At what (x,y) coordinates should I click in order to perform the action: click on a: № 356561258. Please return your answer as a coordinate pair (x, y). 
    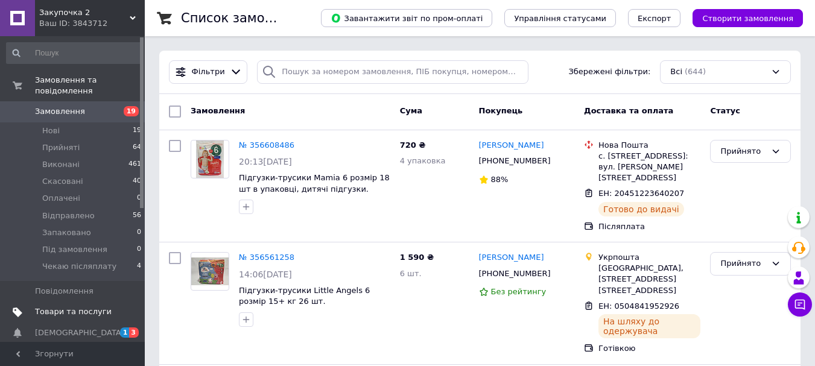
    Looking at the image, I should click on (267, 257).